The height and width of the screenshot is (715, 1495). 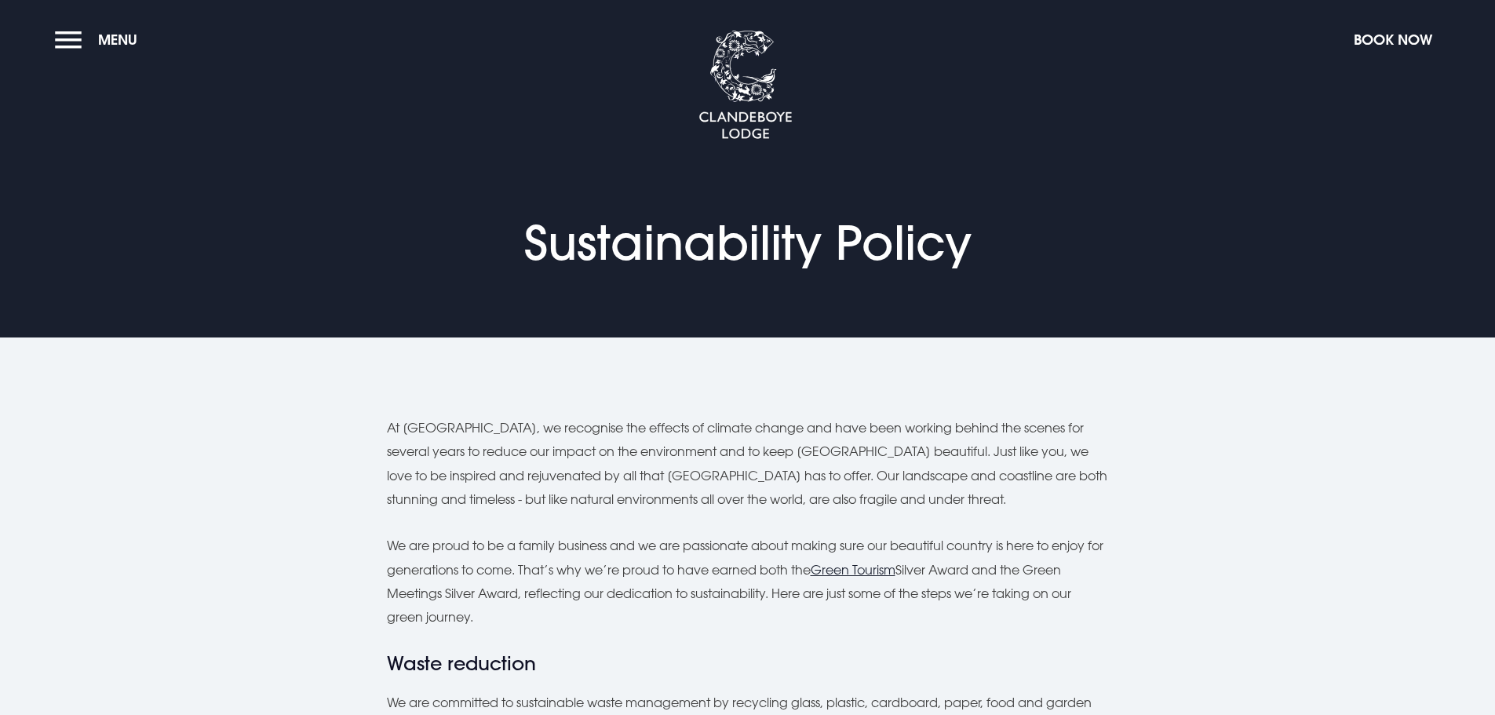 What do you see at coordinates (853, 570) in the screenshot?
I see `u: Green Tourism` at bounding box center [853, 570].